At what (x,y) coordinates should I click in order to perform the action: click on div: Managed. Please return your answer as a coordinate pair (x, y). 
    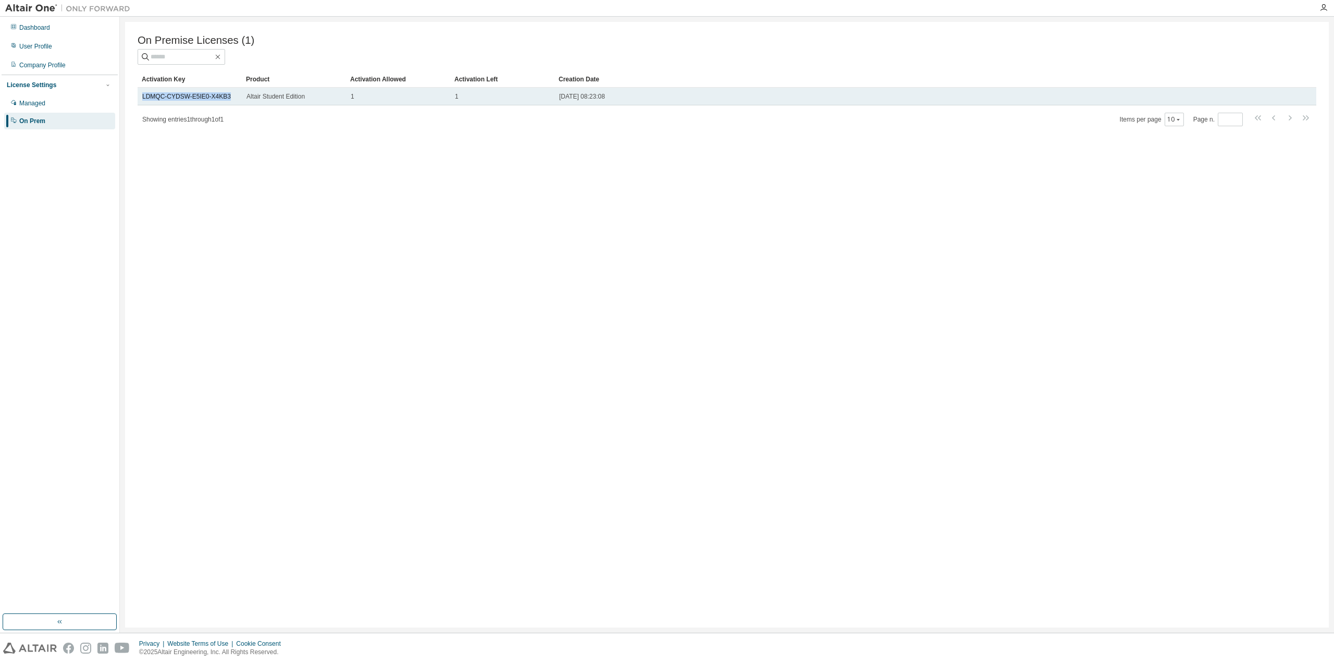
    Looking at the image, I should click on (32, 103).